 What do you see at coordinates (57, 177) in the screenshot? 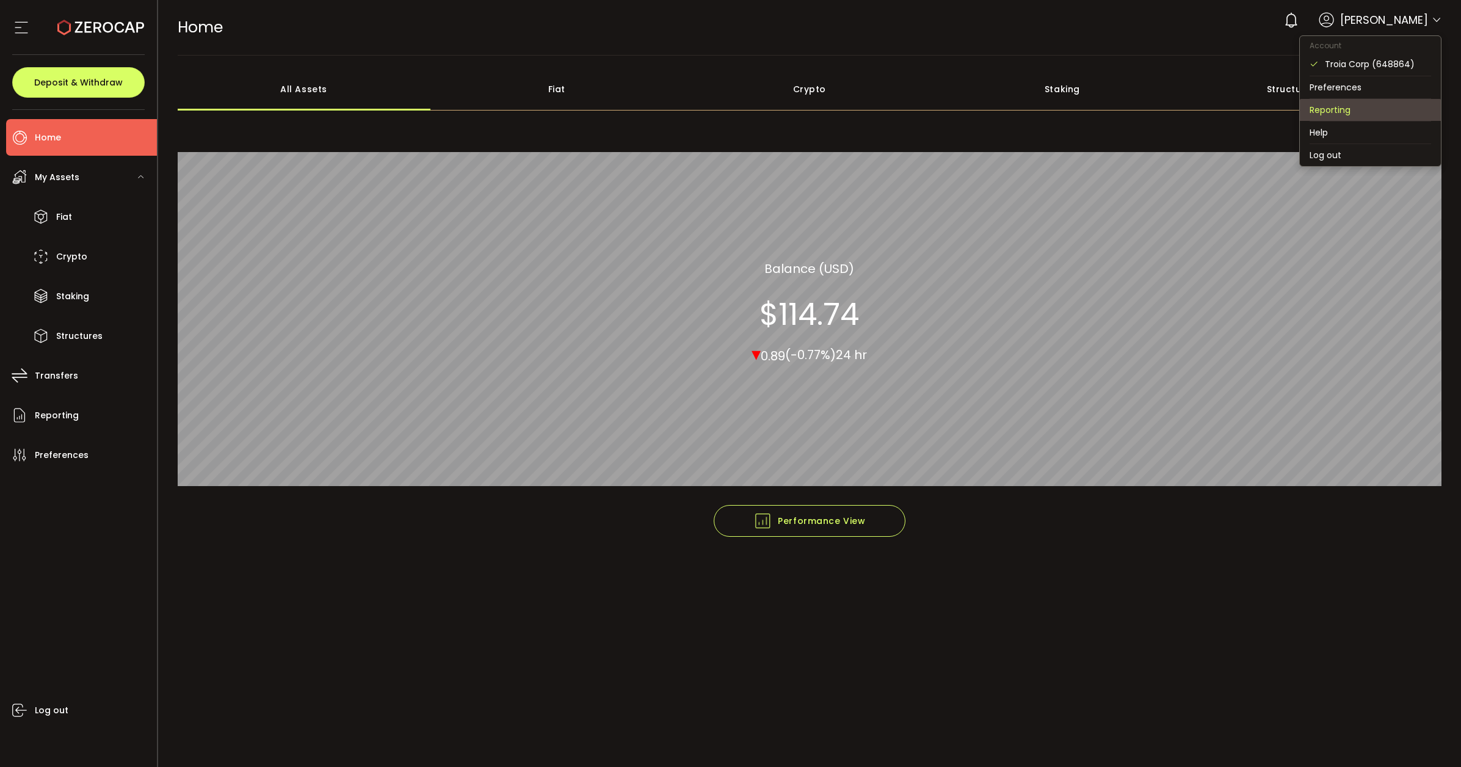
I see `span: My Assets` at bounding box center [57, 177].